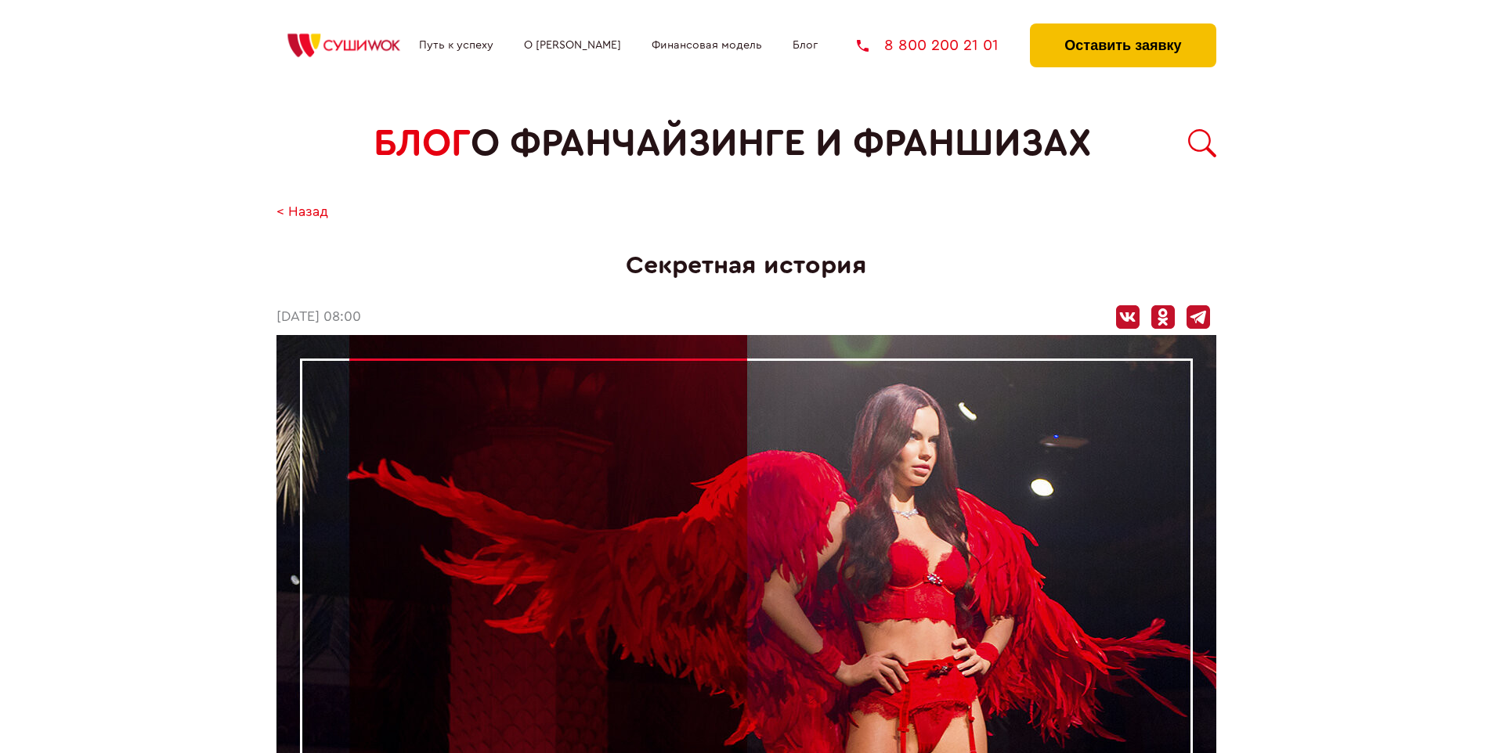  Describe the element at coordinates (456, 45) in the screenshot. I see `a: Путь к успеху` at that location.